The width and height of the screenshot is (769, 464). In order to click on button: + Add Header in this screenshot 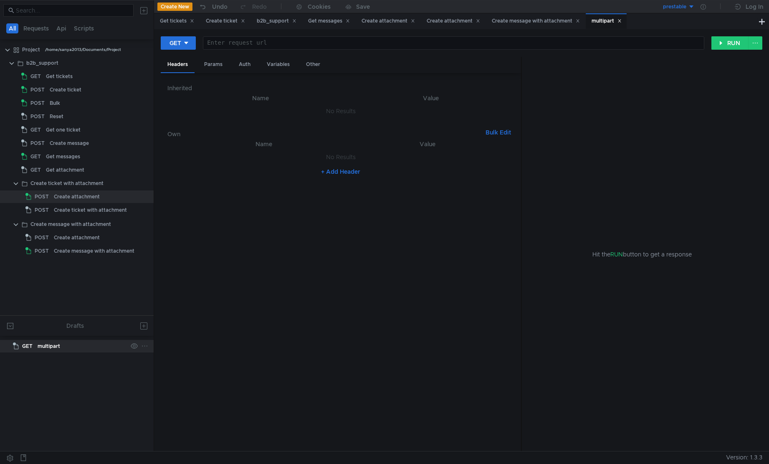, I will do `click(341, 172)`.